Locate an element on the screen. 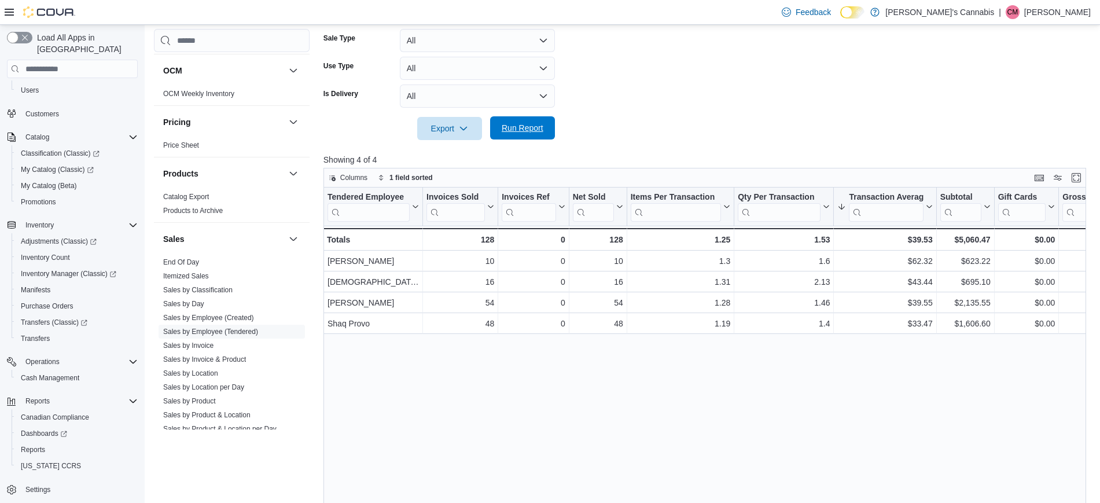 The height and width of the screenshot is (503, 1100). div: Net Sold is located at coordinates (592, 197).